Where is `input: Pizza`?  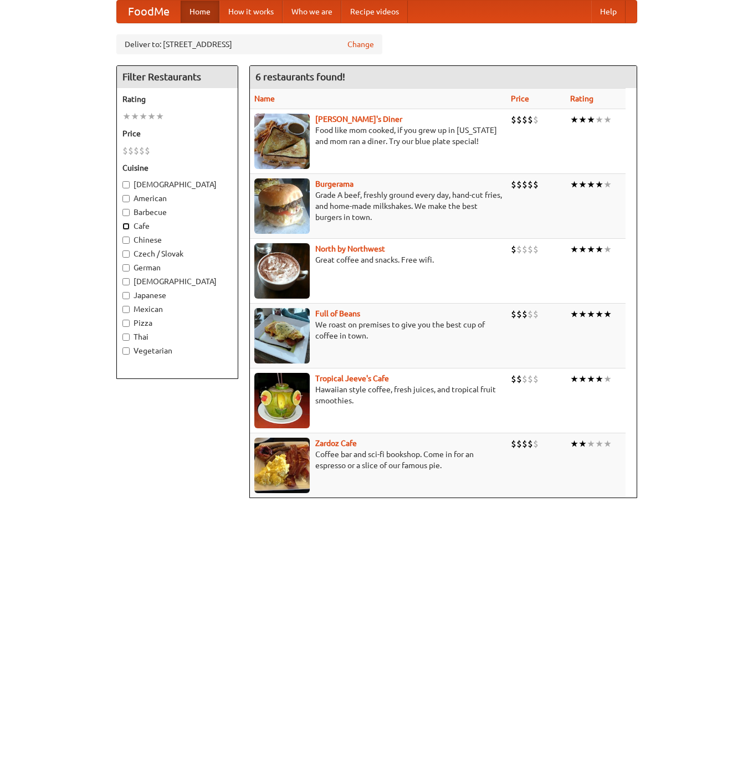 input: Pizza is located at coordinates (126, 323).